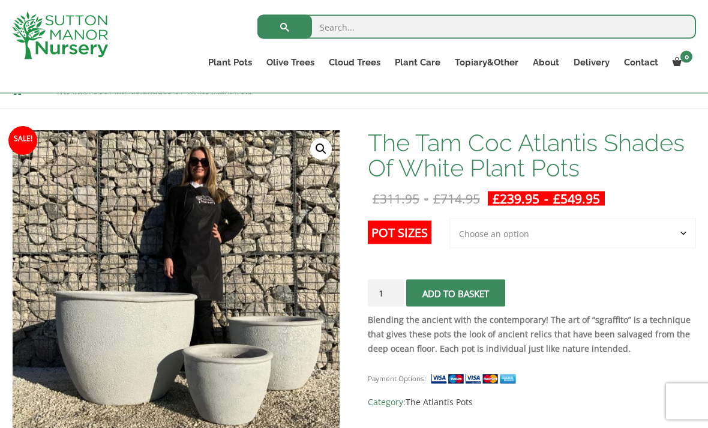 This screenshot has width=708, height=428. Describe the element at coordinates (23, 141) in the screenshot. I see `span: Sale!` at that location.